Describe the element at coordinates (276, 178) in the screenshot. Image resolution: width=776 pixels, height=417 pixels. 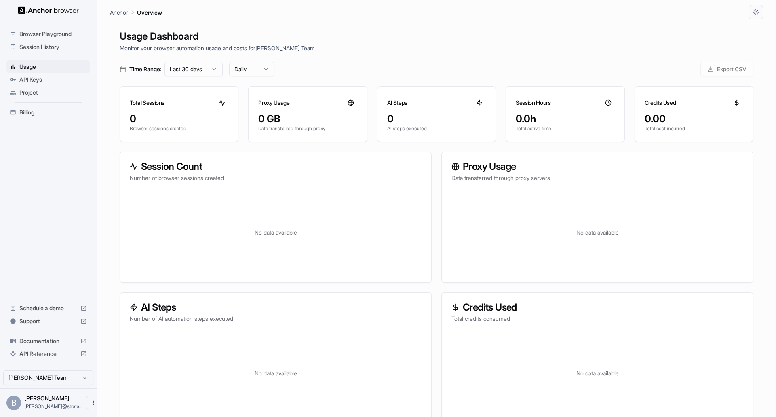
I see `p: Number of browser sessions created` at that location.